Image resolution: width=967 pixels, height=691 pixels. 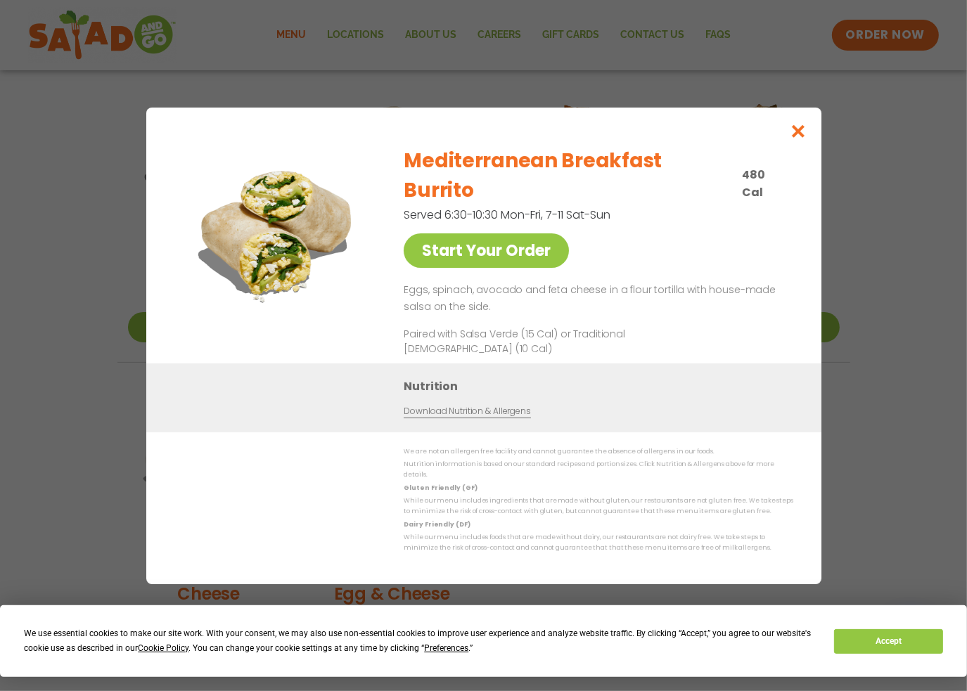 I want to click on p: While our menu includes ingredients that are made without gluten, our restaurants are not gluten ..., so click(x=598, y=506).